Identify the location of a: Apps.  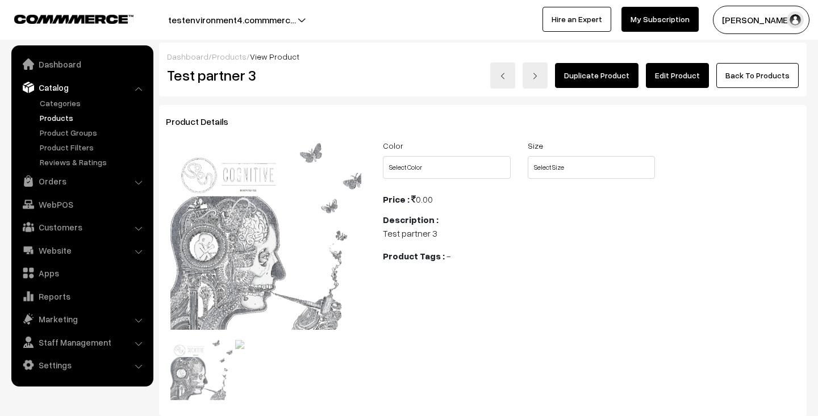
(82, 273).